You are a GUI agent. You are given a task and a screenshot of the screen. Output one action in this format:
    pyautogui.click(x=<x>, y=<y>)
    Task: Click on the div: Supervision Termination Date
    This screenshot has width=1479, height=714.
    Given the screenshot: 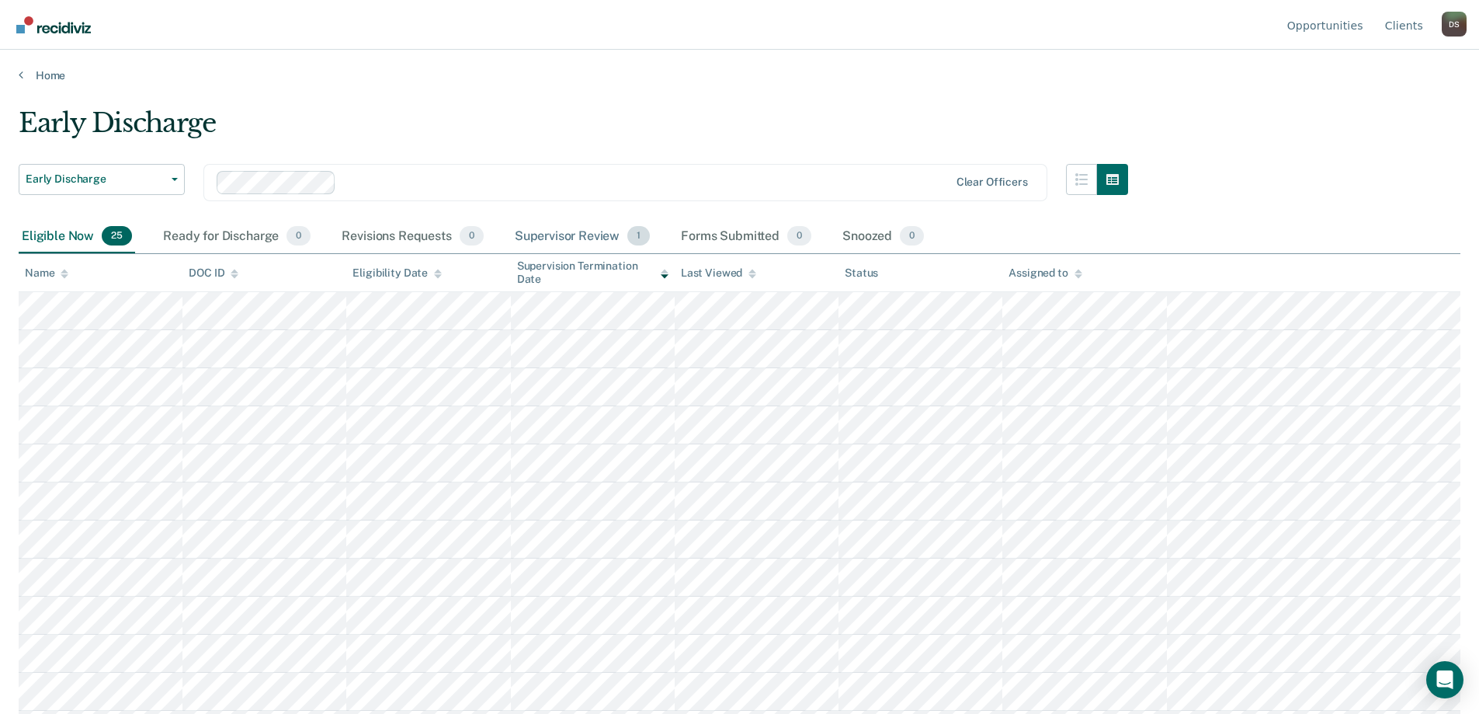 What is the action you would take?
    pyautogui.click(x=593, y=273)
    